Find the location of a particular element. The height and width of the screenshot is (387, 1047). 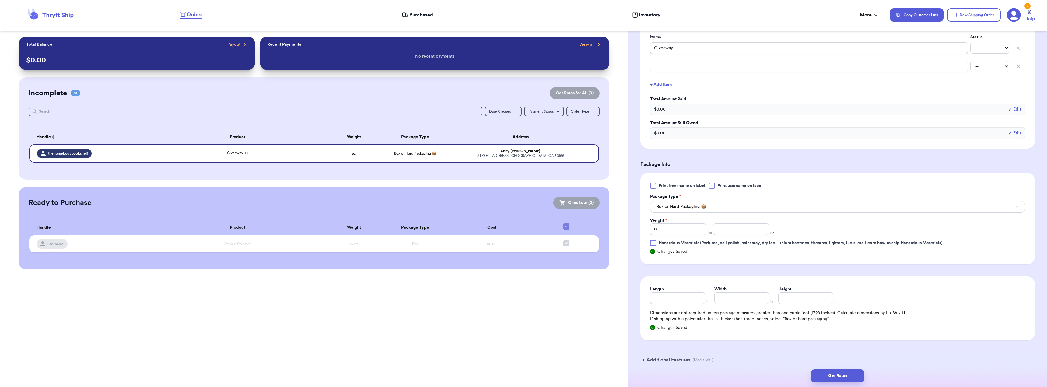

span: Box is located at coordinates (415, 244).